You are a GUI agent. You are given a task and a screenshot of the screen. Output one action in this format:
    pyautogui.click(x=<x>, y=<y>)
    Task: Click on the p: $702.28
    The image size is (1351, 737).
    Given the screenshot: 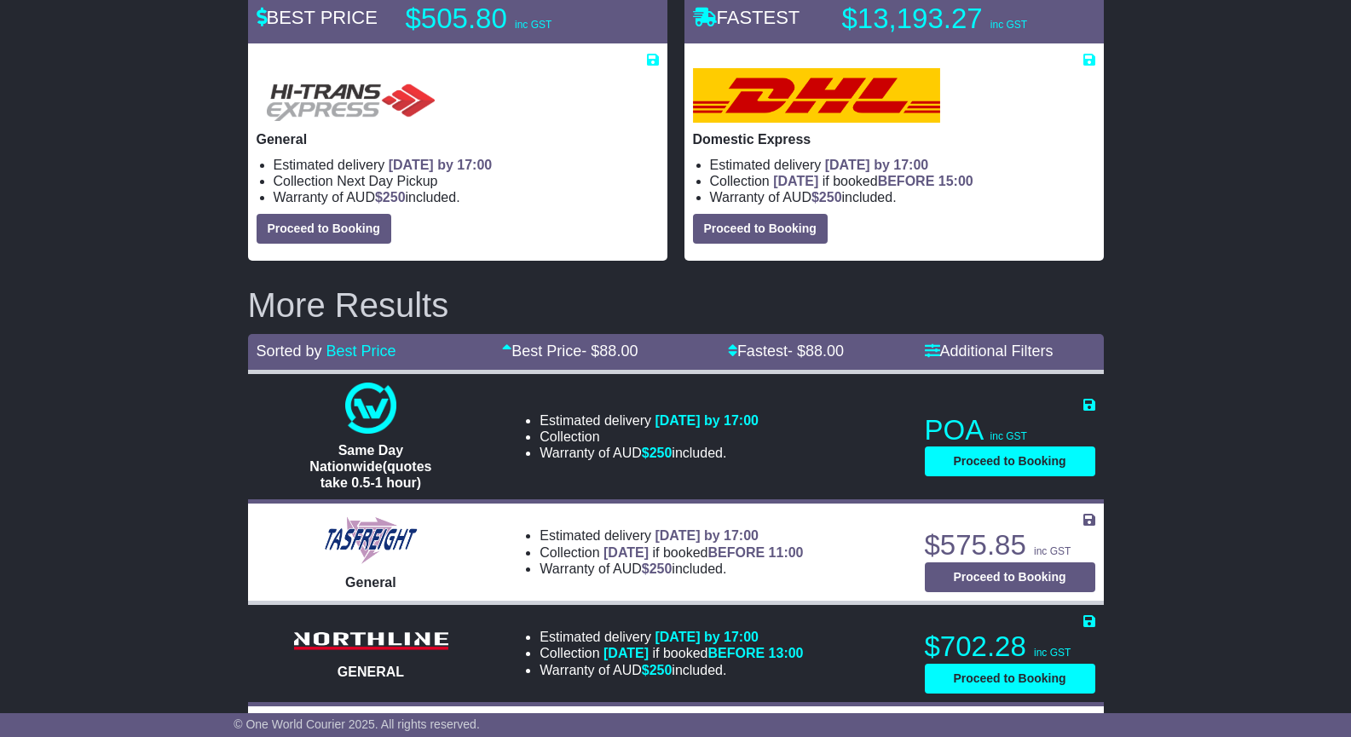 What is the action you would take?
    pyautogui.click(x=1010, y=647)
    